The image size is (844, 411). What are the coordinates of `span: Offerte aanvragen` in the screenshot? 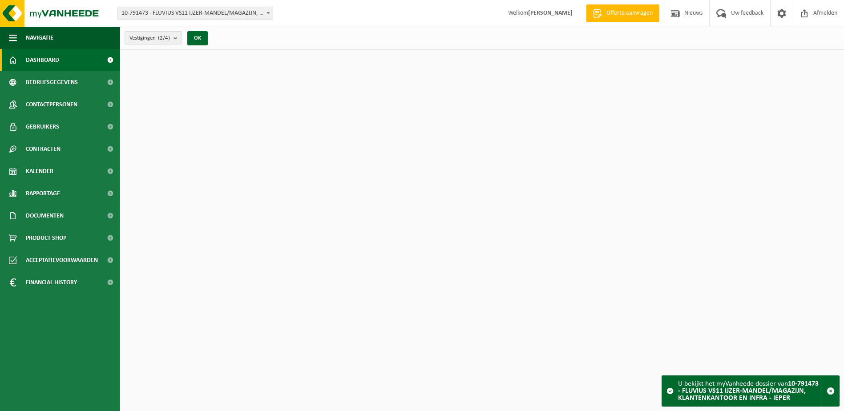 It's located at (629, 13).